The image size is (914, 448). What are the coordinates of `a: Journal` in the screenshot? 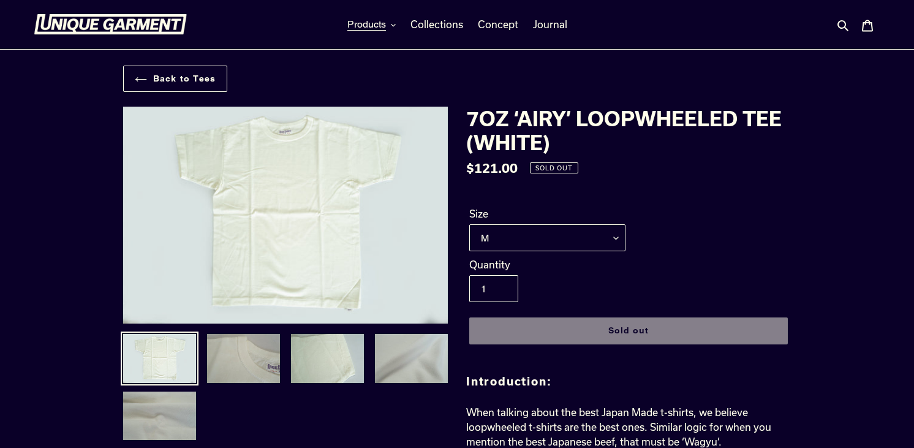 It's located at (550, 25).